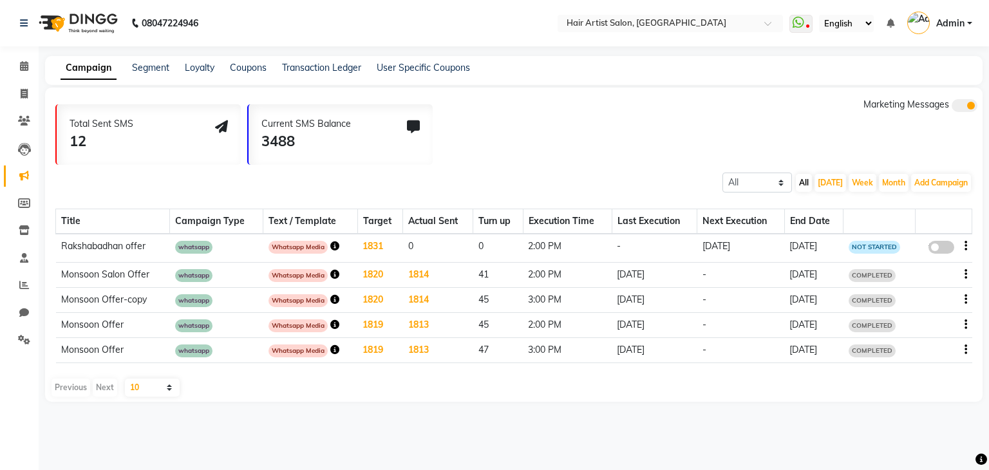 Image resolution: width=989 pixels, height=470 pixels. I want to click on th: Next Execution, so click(741, 221).